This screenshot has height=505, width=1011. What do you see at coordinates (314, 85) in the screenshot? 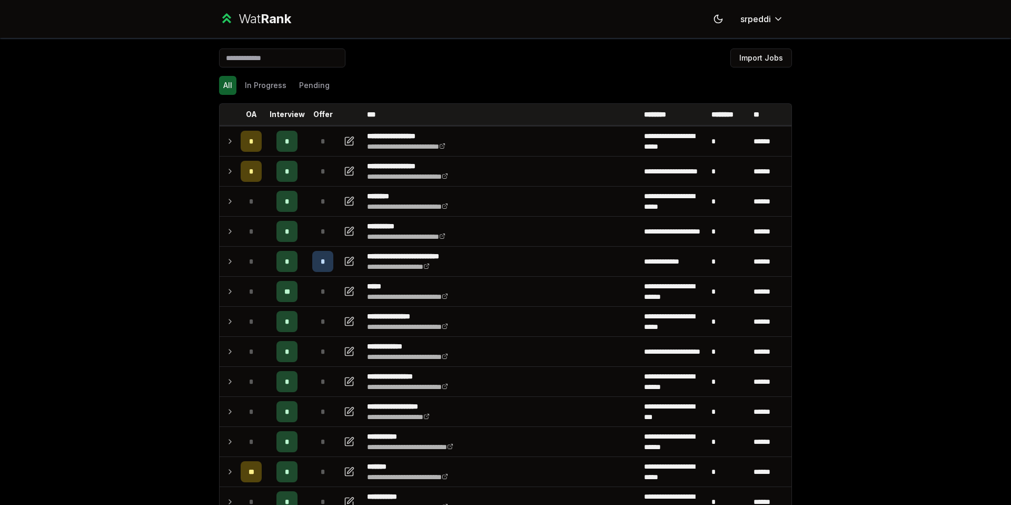
I see `button: Pending` at bounding box center [314, 85].